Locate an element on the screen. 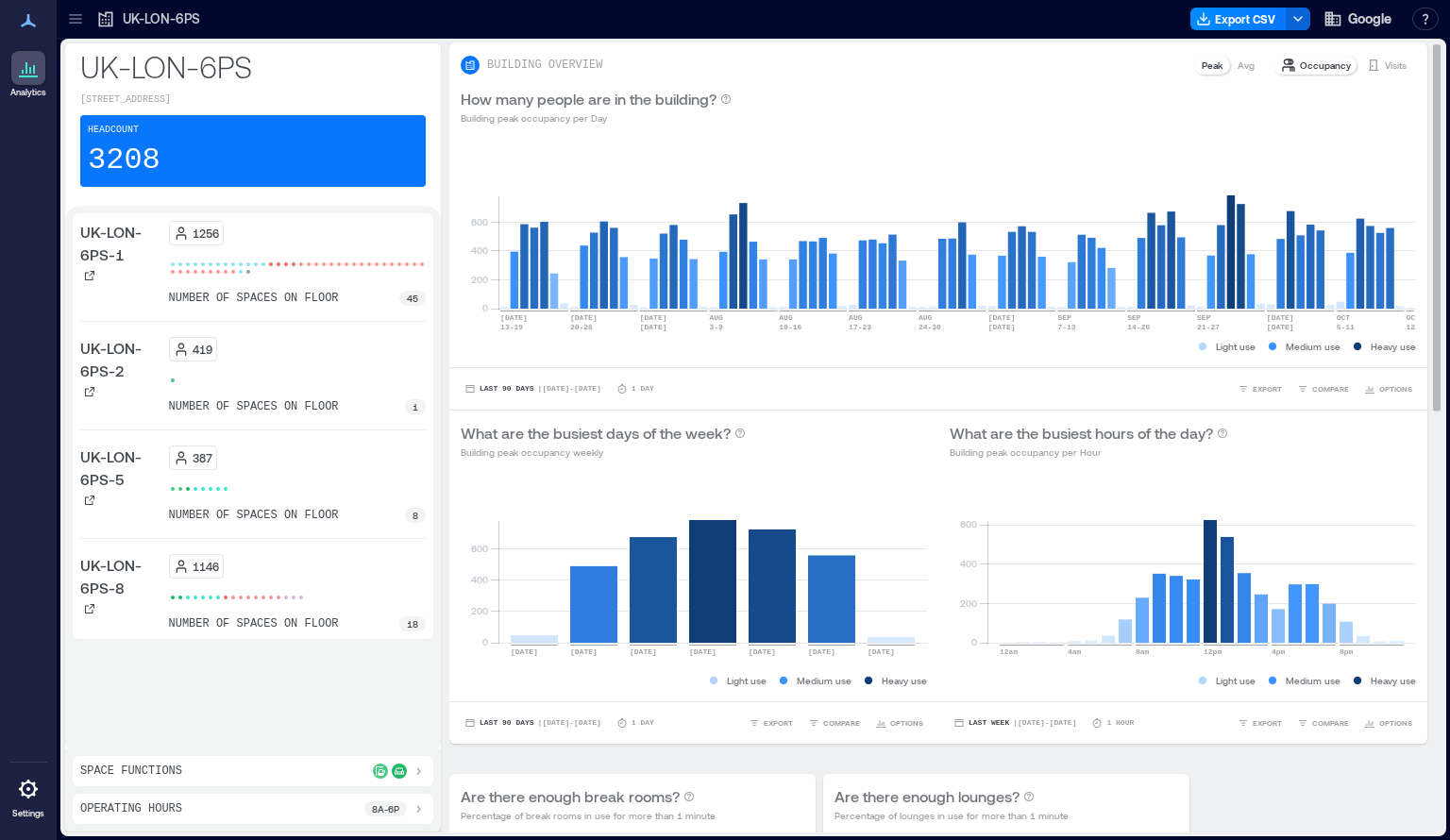 Image resolution: width=1450 pixels, height=840 pixels. text: 12pm is located at coordinates (1212, 651).